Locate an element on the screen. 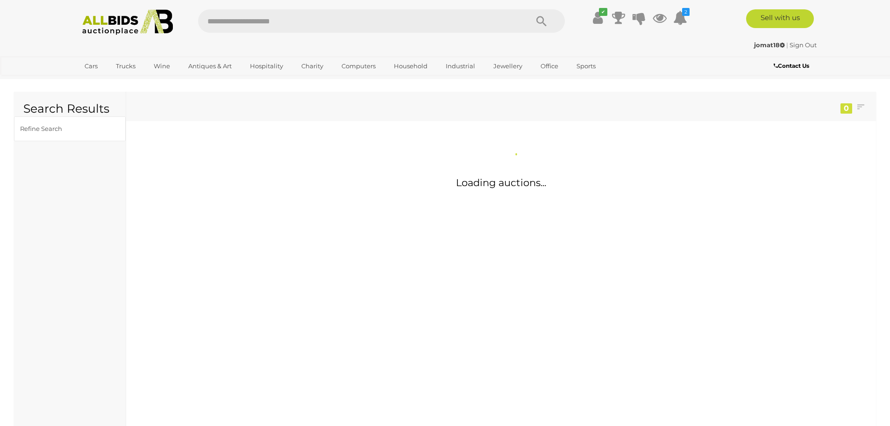  a: Sports is located at coordinates (586, 66).